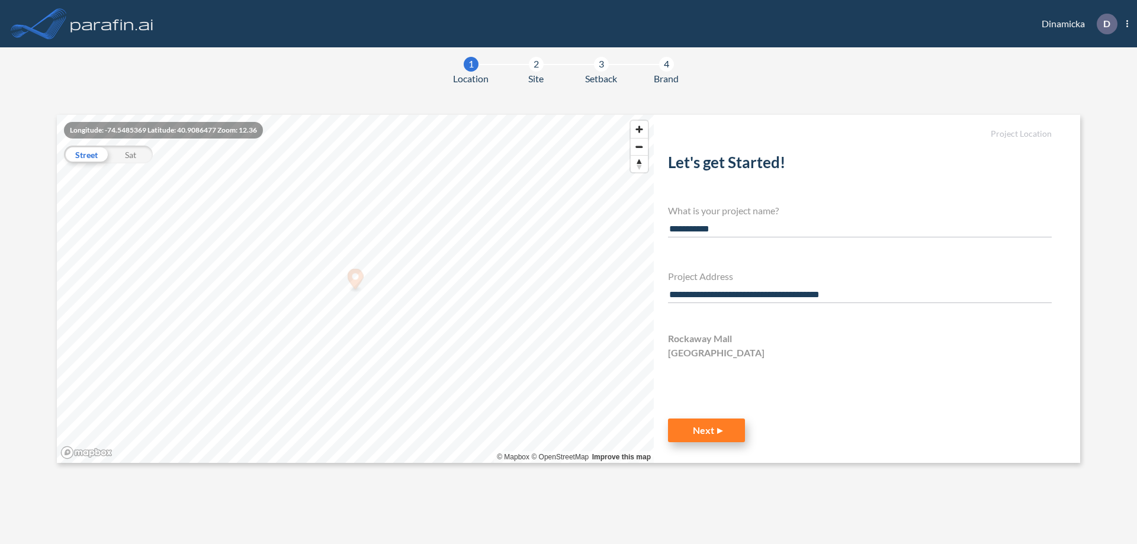 Image resolution: width=1137 pixels, height=544 pixels. Describe the element at coordinates (621, 457) in the screenshot. I see `a: Improve this map` at that location.